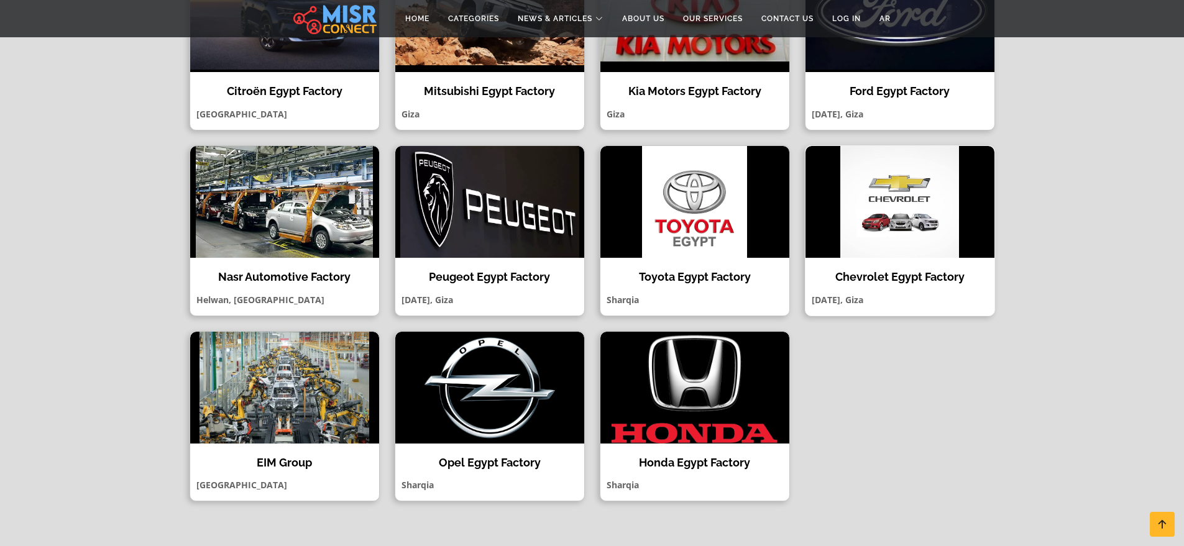 The width and height of the screenshot is (1184, 546). I want to click on img: Chevrolet Egypt Factory, so click(900, 202).